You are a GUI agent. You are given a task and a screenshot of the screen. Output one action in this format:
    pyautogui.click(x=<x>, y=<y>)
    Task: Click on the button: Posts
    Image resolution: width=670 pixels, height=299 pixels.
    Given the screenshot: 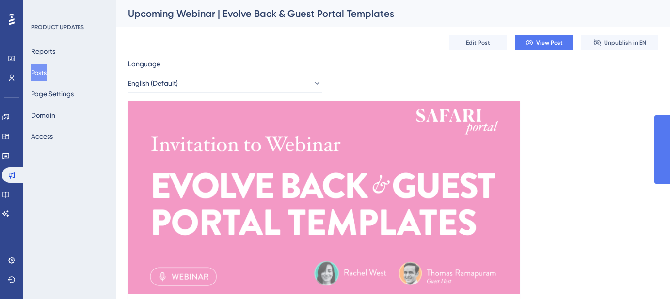 What is the action you would take?
    pyautogui.click(x=39, y=73)
    